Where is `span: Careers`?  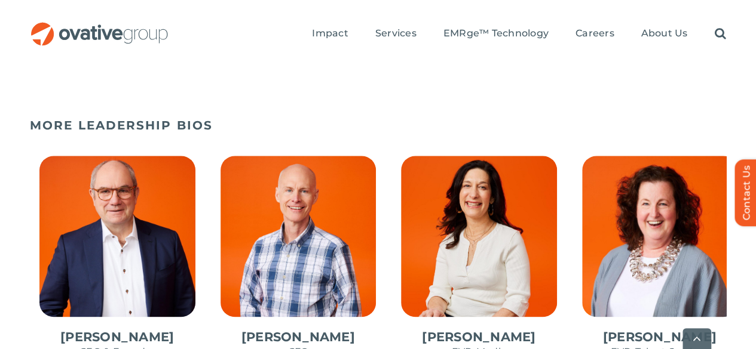
span: Careers is located at coordinates (594, 33).